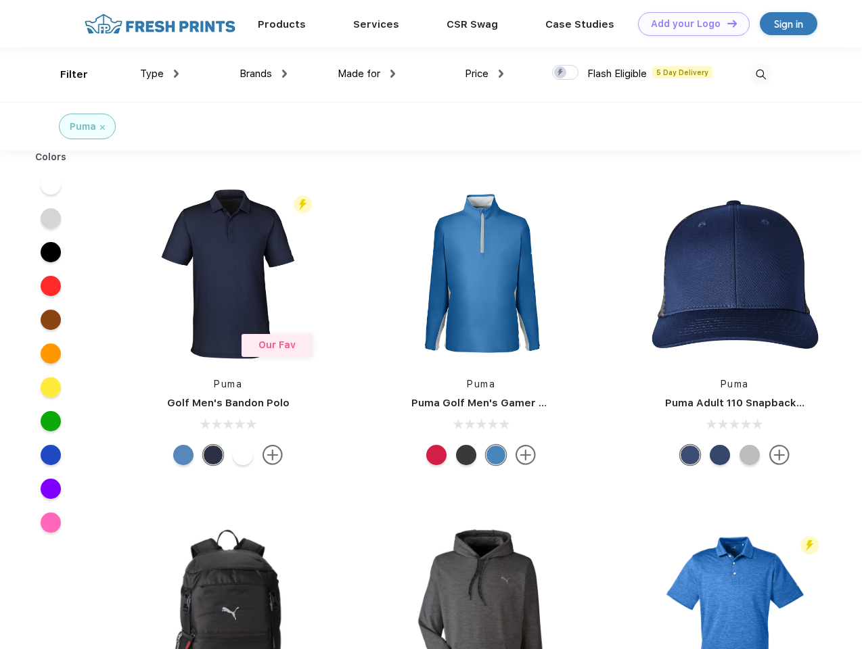 This screenshot has height=649, width=862. What do you see at coordinates (690, 455) in the screenshot?
I see `div: Peacoat Qut Shd` at bounding box center [690, 455].